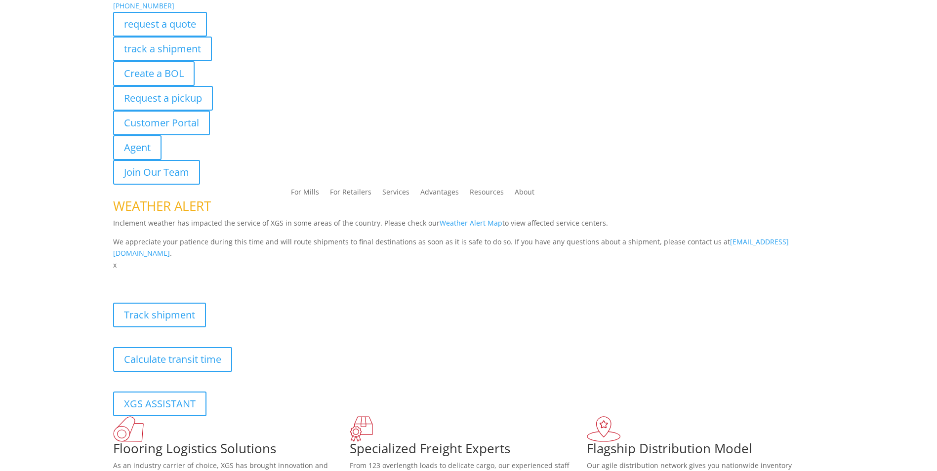 The height and width of the screenshot is (471, 937). I want to click on a: Request a pickup, so click(163, 98).